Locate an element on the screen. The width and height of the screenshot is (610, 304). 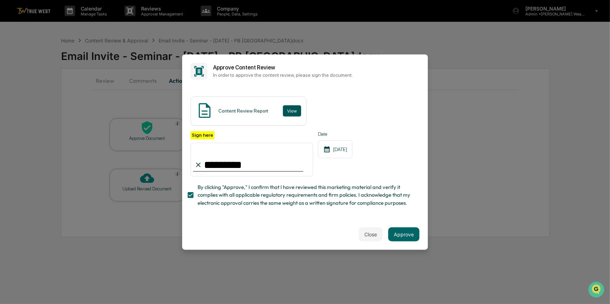
a: 🖐️Preclearance is located at coordinates (26, 92).